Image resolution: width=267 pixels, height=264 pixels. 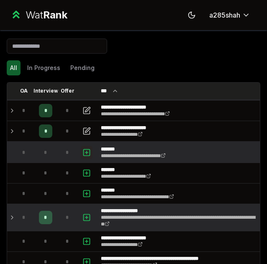 What do you see at coordinates (46, 91) in the screenshot?
I see `p: Interview` at bounding box center [46, 91].